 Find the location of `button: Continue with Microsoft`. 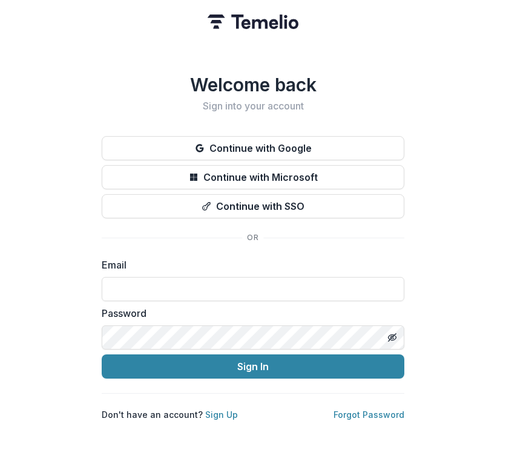

button: Continue with Microsoft is located at coordinates (253, 177).